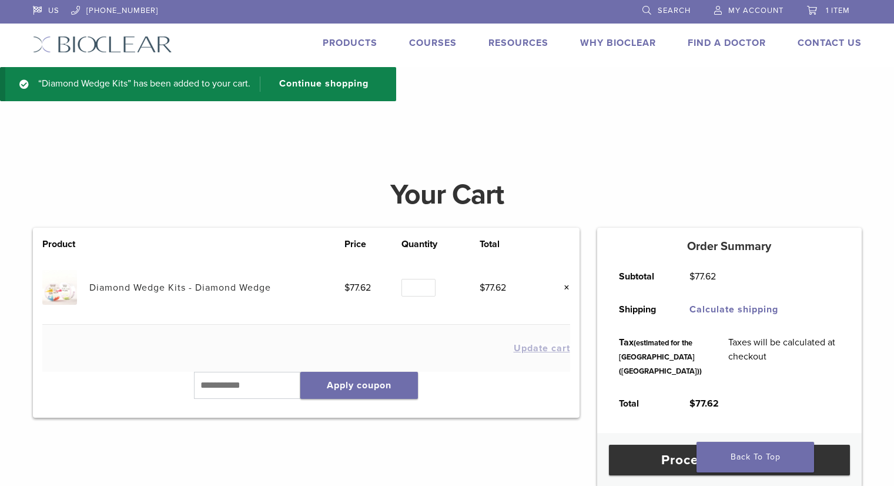 Image resolution: width=894 pixels, height=486 pixels. Describe the element at coordinates (661, 356) in the screenshot. I see `th: Tax` at that location.